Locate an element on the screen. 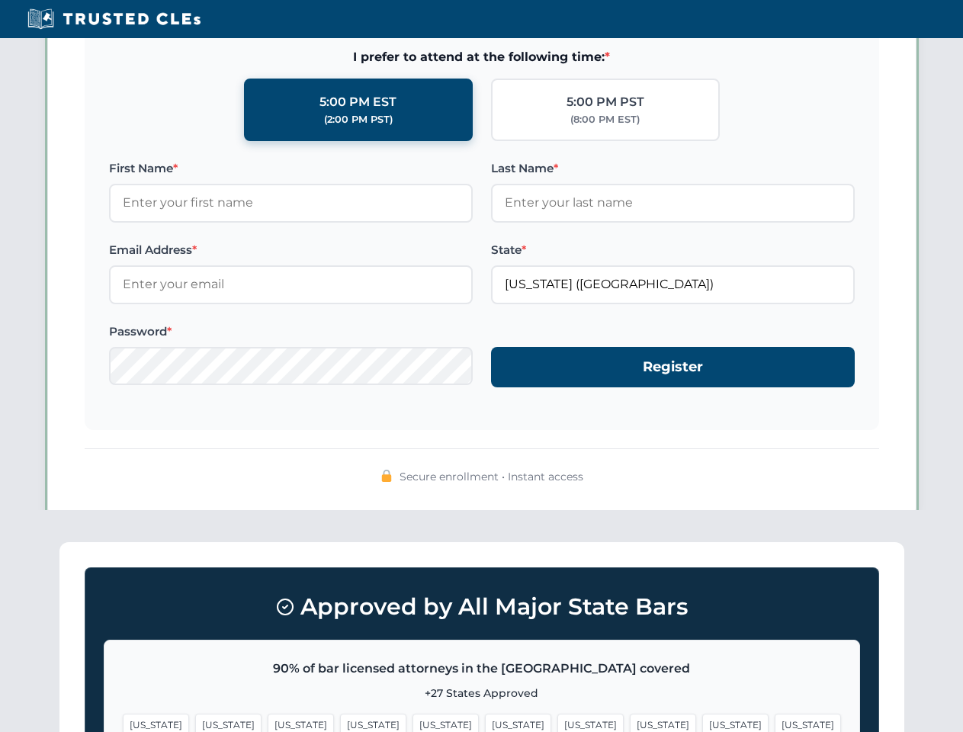 This screenshot has width=963, height=732. input: Enter your last name is located at coordinates (673, 203).